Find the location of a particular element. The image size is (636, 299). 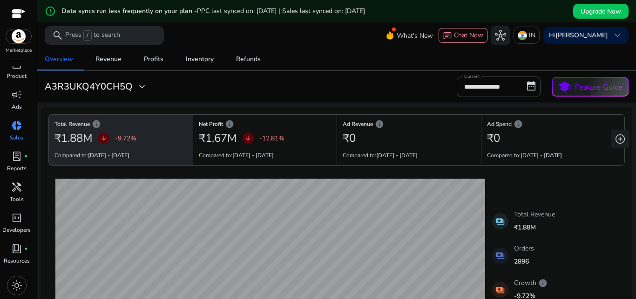

span: code_blocks is located at coordinates (17, 217).